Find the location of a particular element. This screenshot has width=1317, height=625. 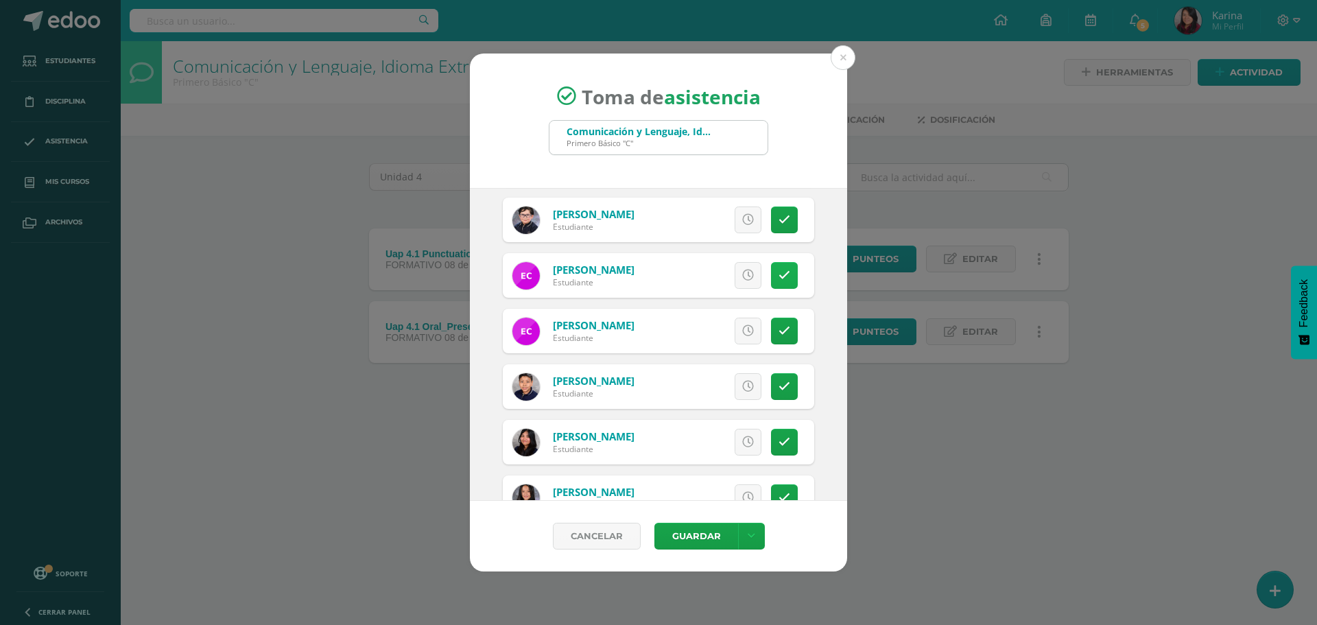

input: Busca un grado o sección aquí... is located at coordinates (658, 137).